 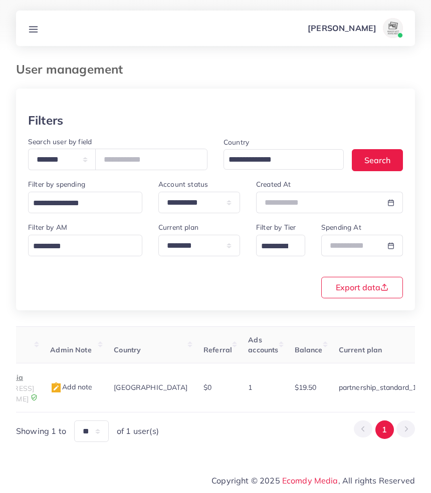 What do you see at coordinates (306, 388) in the screenshot?
I see `span: $19.50` at bounding box center [306, 388].